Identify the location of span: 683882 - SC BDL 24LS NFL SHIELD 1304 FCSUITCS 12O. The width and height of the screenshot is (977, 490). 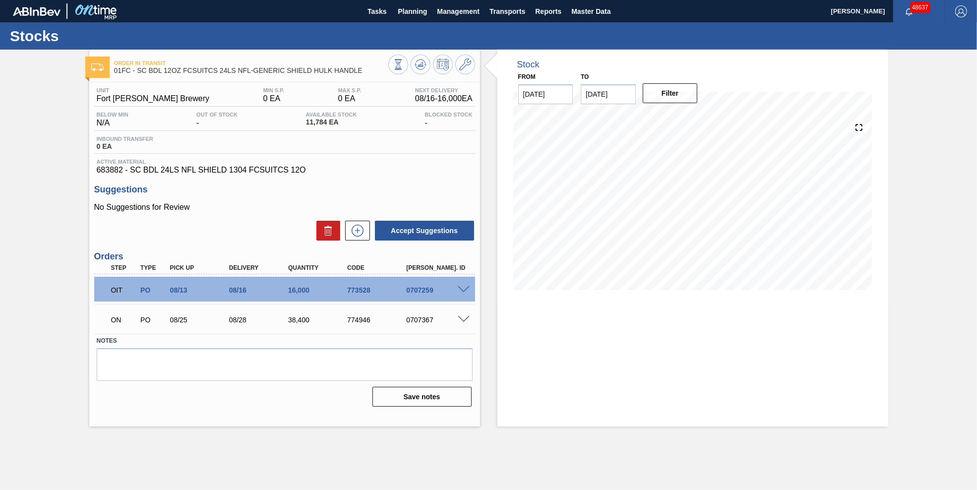
(285, 170).